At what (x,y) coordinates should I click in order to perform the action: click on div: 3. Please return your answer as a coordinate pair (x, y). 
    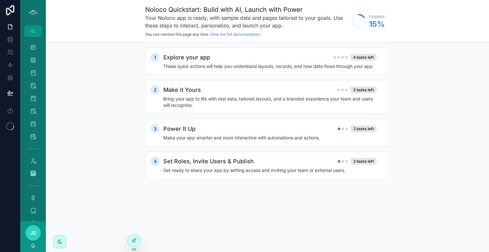
    Looking at the image, I should click on (155, 129).